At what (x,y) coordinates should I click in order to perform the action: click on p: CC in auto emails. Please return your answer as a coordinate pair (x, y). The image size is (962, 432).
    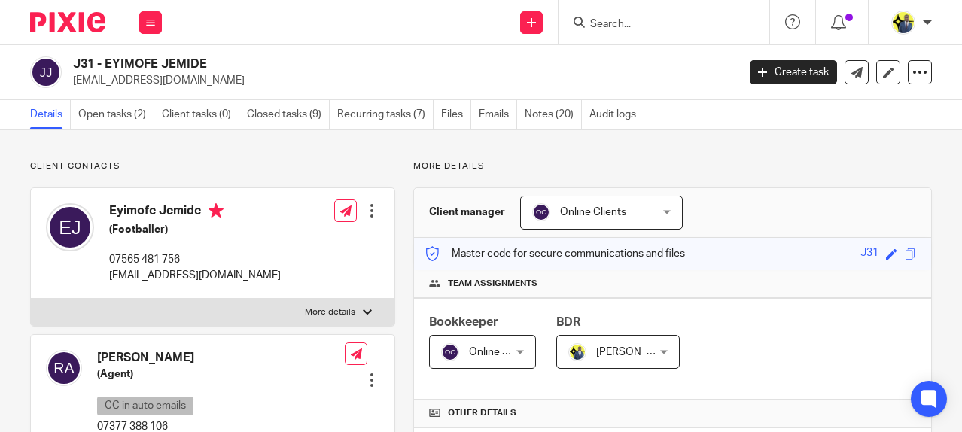
    Looking at the image, I should click on (145, 406).